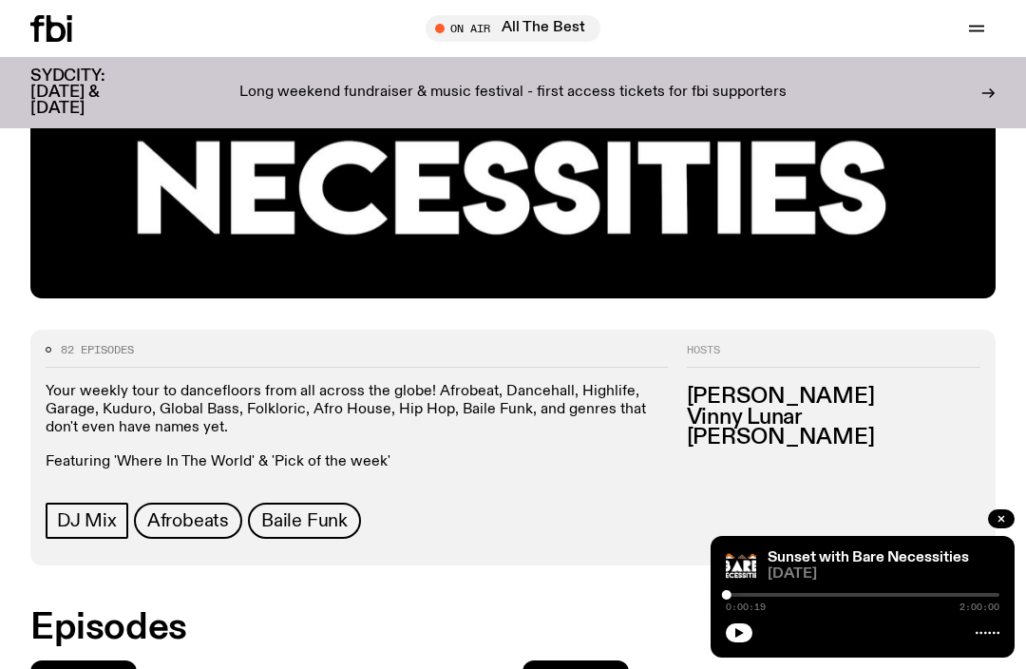  What do you see at coordinates (188, 521) in the screenshot?
I see `a: Afrobeats` at bounding box center [188, 521].